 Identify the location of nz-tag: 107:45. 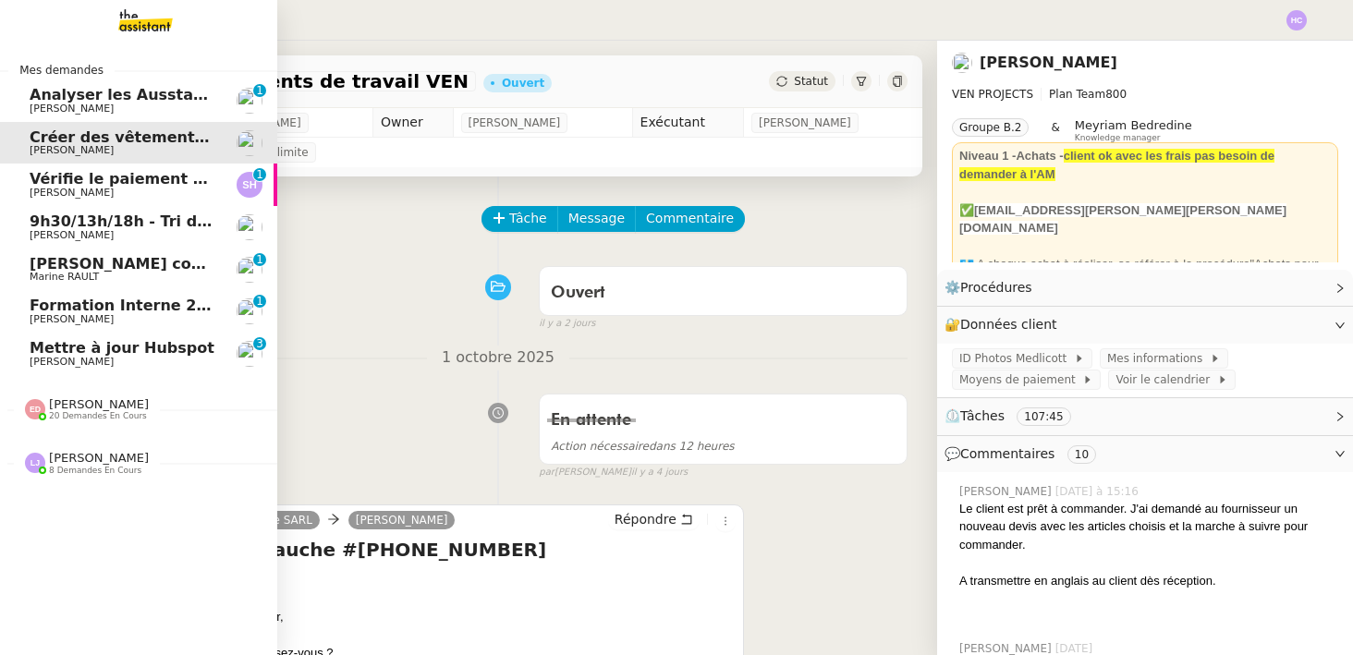
(1044, 417).